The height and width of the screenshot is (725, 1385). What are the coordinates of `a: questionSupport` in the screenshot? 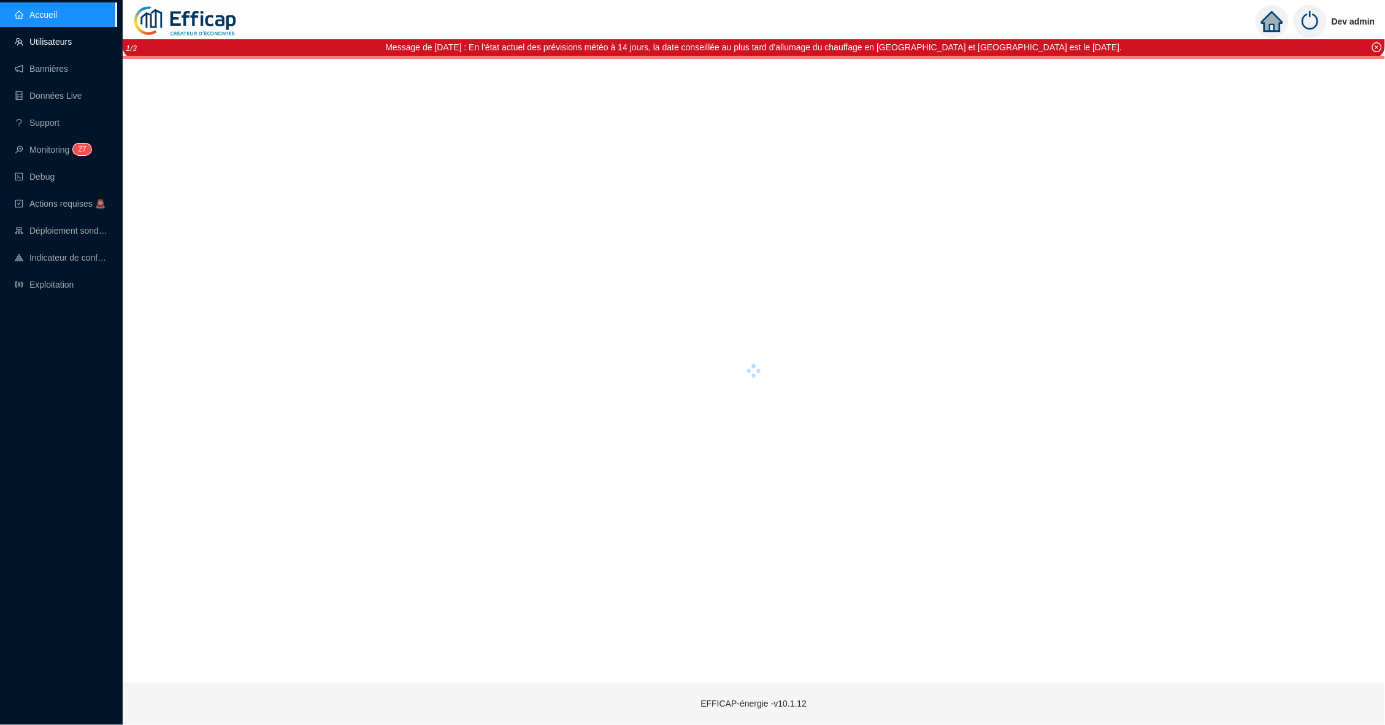 It's located at (37, 123).